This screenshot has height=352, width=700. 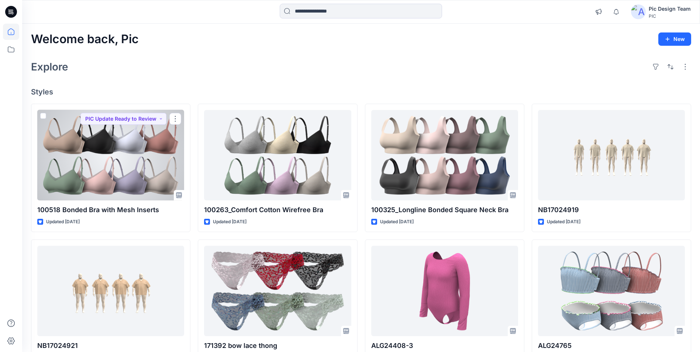 What do you see at coordinates (611, 210) in the screenshot?
I see `p: NB17024919` at bounding box center [611, 210].